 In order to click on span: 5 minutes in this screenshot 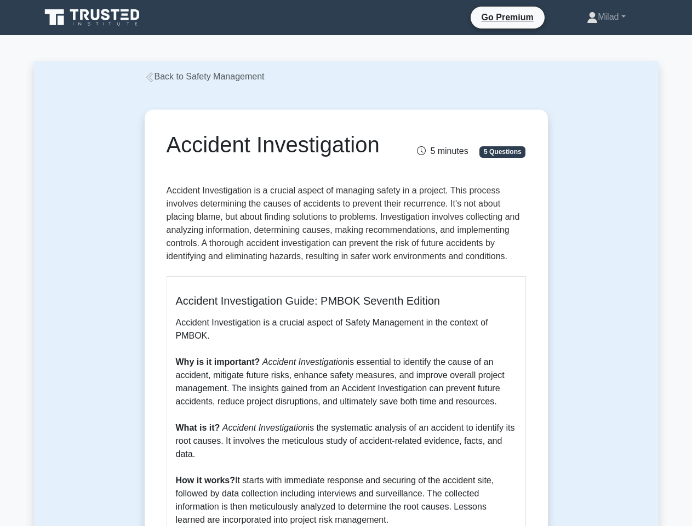, I will do `click(442, 151)`.